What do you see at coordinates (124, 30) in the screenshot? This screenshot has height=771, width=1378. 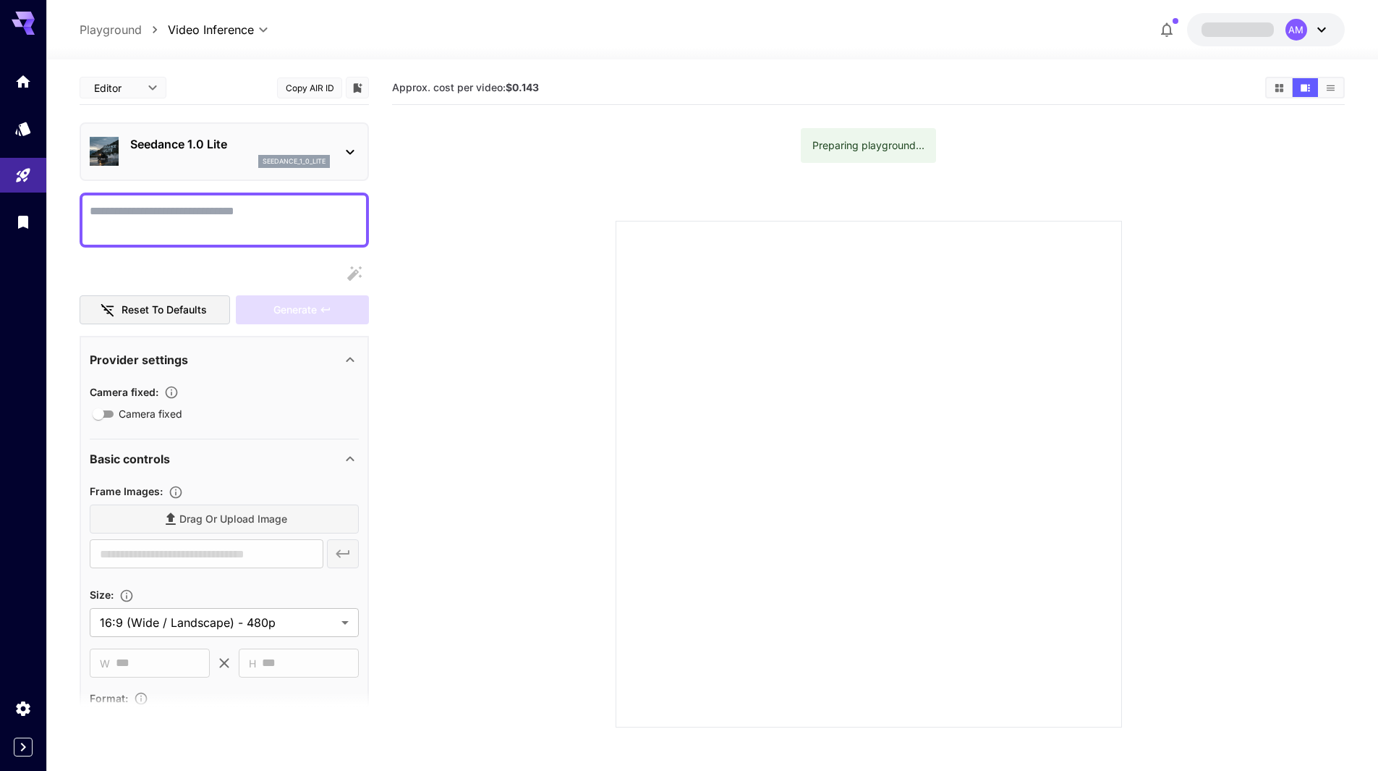 I see `nav: breadcrumb` at bounding box center [124, 30].